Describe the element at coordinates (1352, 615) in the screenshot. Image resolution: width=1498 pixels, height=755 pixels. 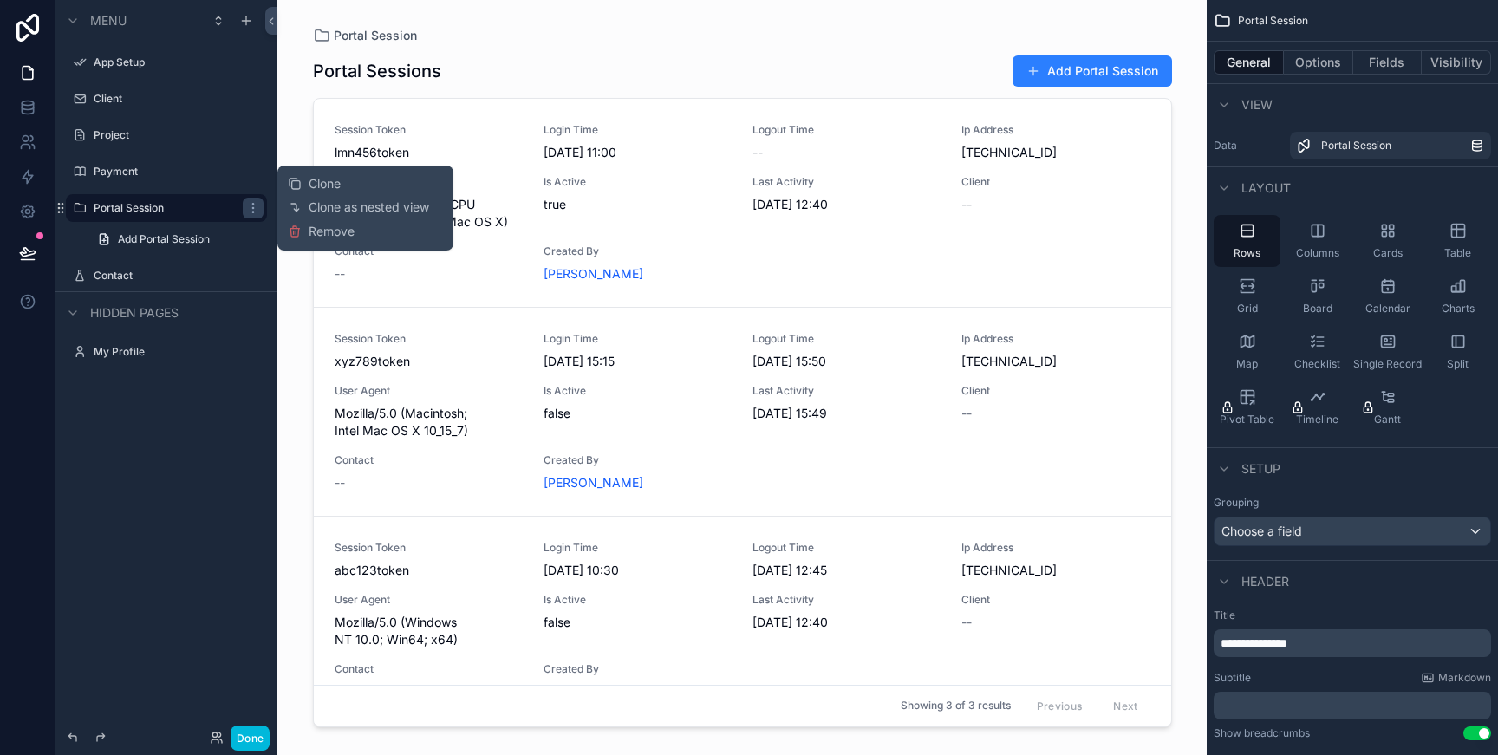
I see `label: Title` at that location.